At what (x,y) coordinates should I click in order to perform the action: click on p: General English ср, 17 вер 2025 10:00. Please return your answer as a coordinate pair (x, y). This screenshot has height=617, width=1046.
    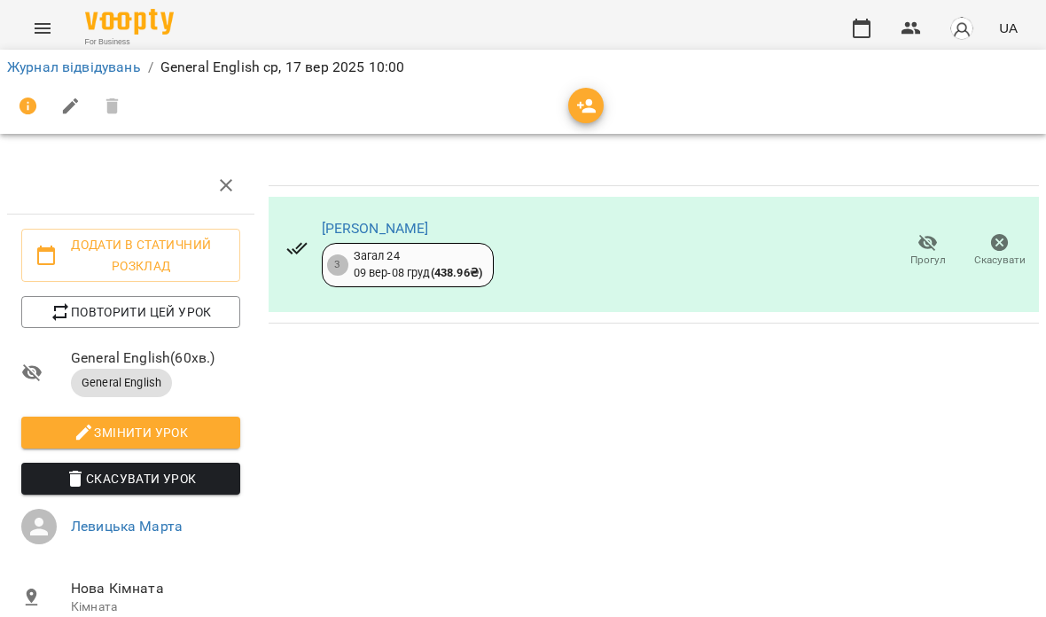
    Looking at the image, I should click on (282, 67).